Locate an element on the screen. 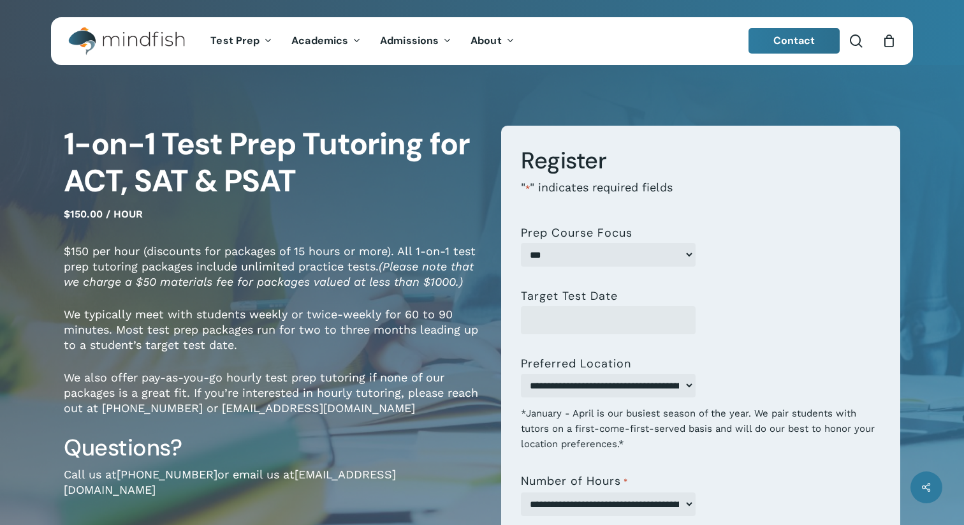 The image size is (964, 525). span: $150.00 / hour is located at coordinates (103, 214).